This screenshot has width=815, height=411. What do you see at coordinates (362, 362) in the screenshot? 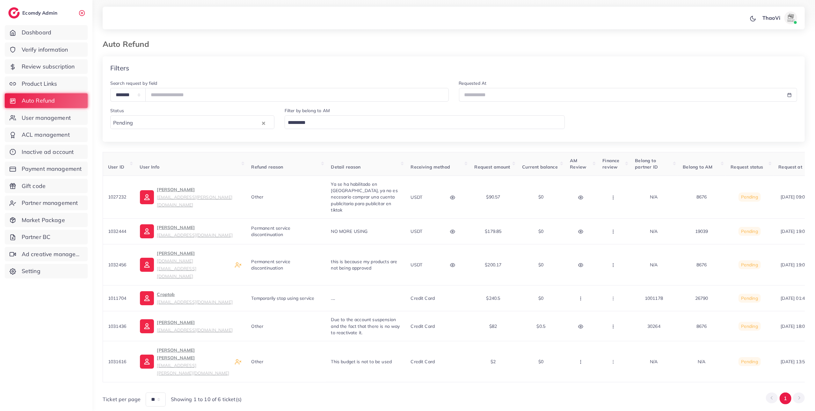
I see `span: This budget is not to be used` at bounding box center [362, 362].